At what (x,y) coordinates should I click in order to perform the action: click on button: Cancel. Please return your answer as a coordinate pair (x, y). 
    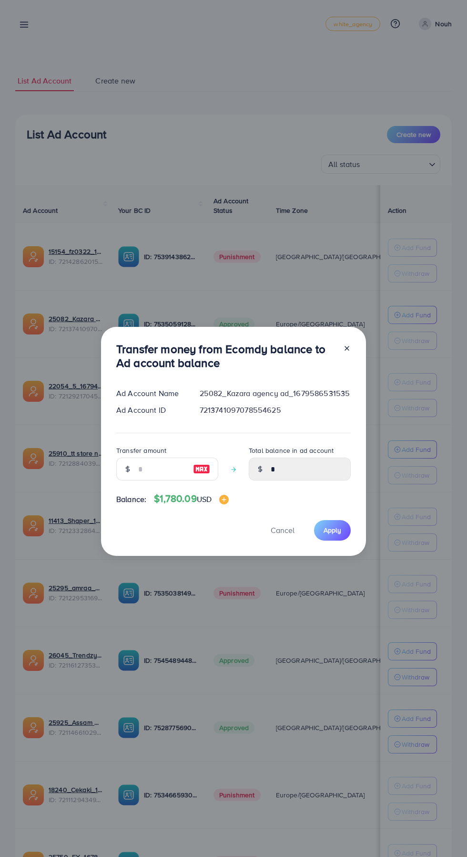
    Looking at the image, I should click on (283, 530).